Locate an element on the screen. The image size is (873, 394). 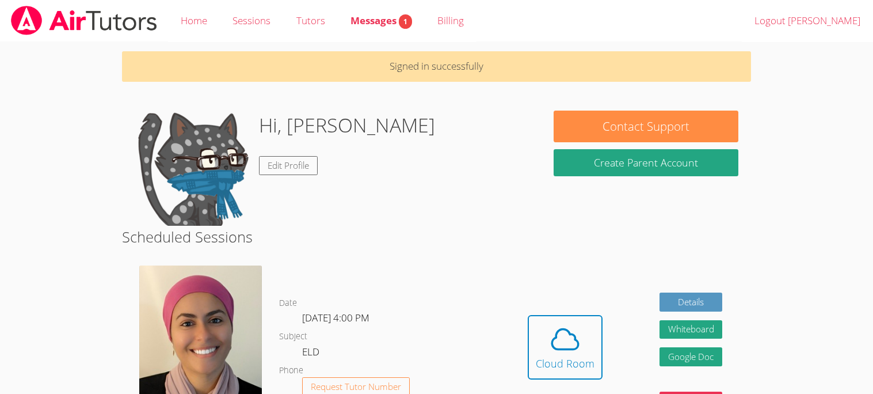
a: Edit Profile is located at coordinates (288, 165).